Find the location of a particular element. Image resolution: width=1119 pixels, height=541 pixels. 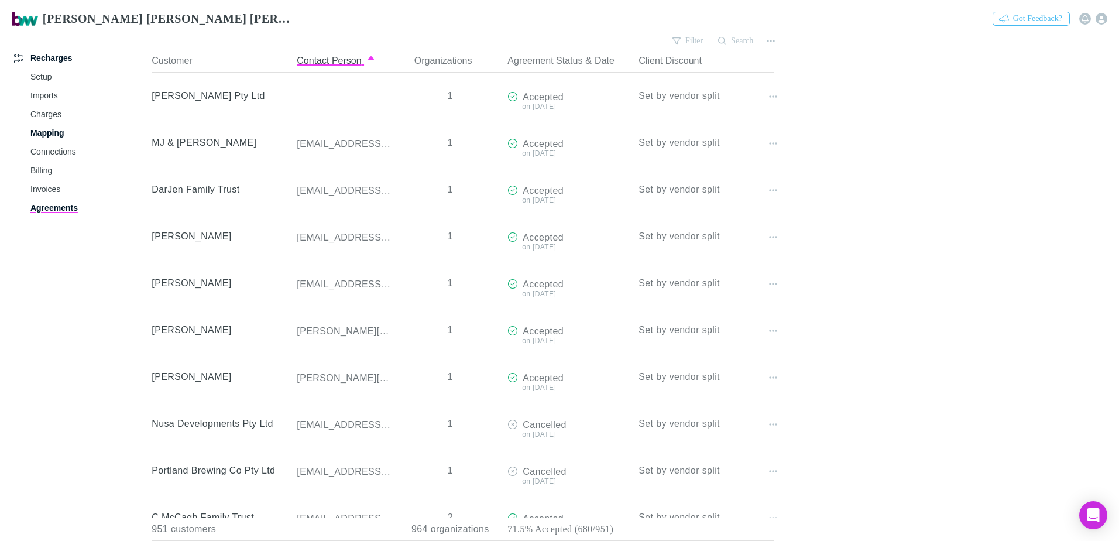

button: Agreement Status is located at coordinates (545, 61).